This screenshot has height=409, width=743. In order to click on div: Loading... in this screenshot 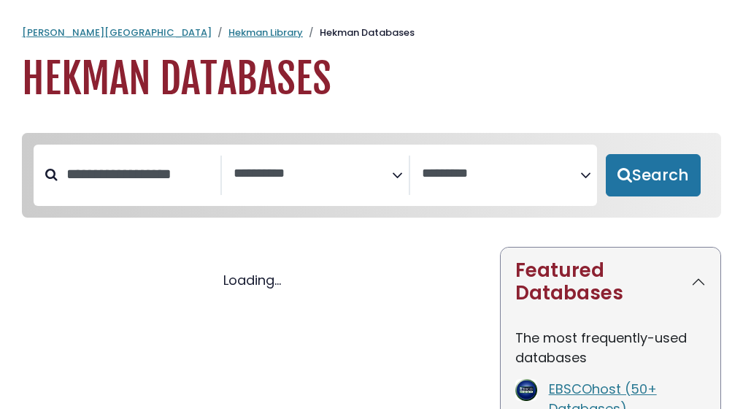, I will do `click(252, 280)`.